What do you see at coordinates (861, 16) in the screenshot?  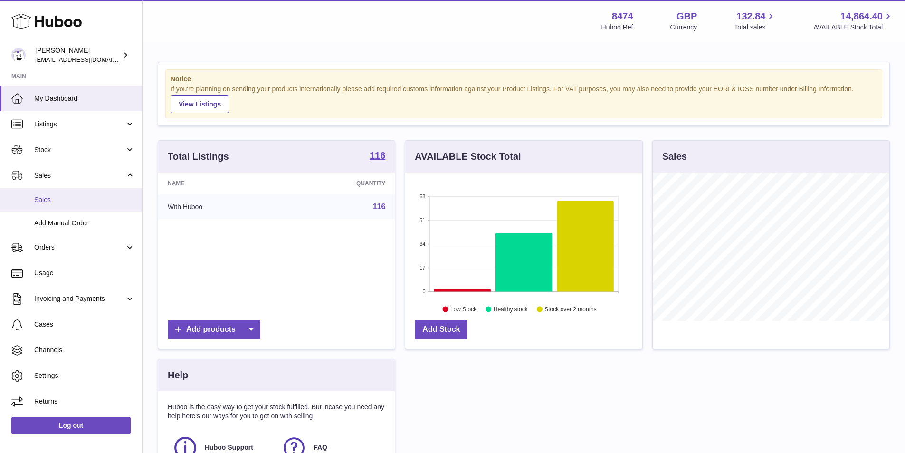 I see `span: 14,864.40` at bounding box center [861, 16].